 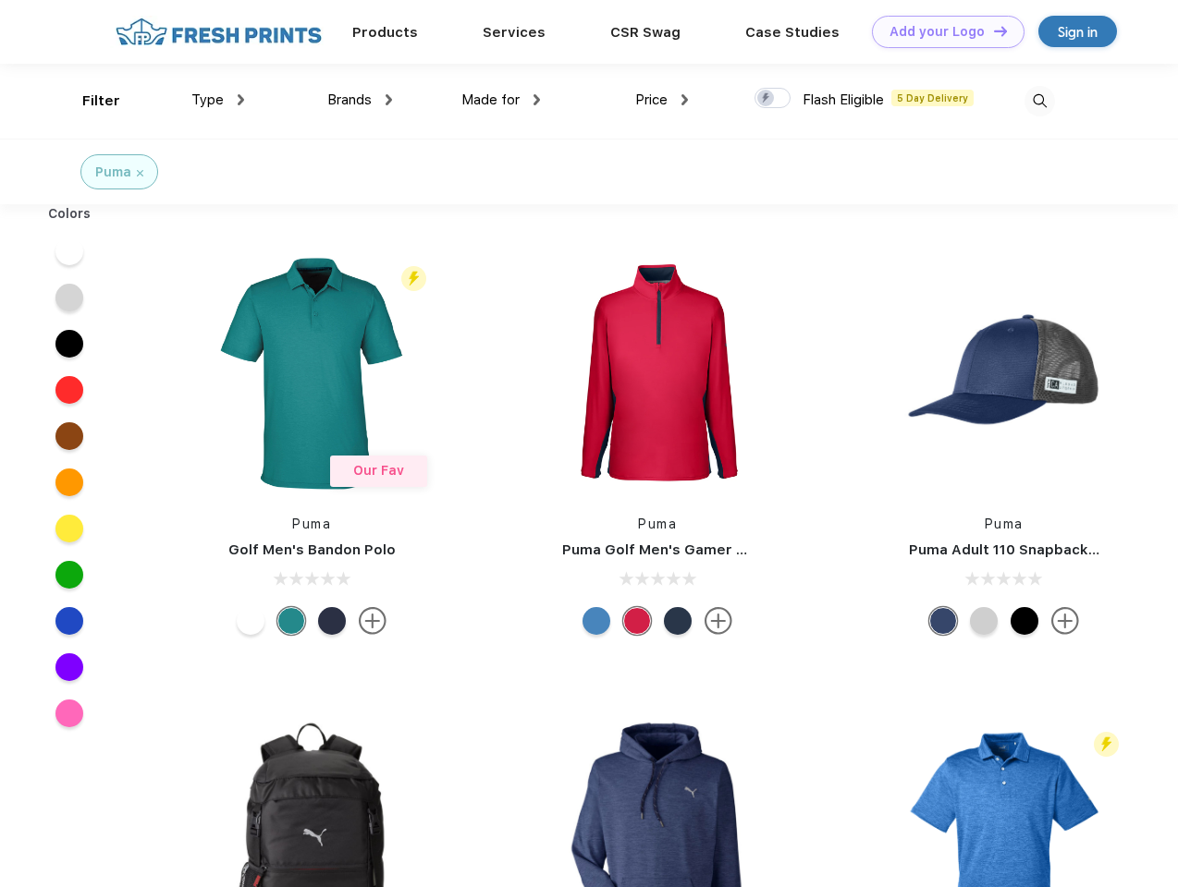 What do you see at coordinates (943, 621) in the screenshot?
I see `div: Peacoat with Qut Shd` at bounding box center [943, 621].